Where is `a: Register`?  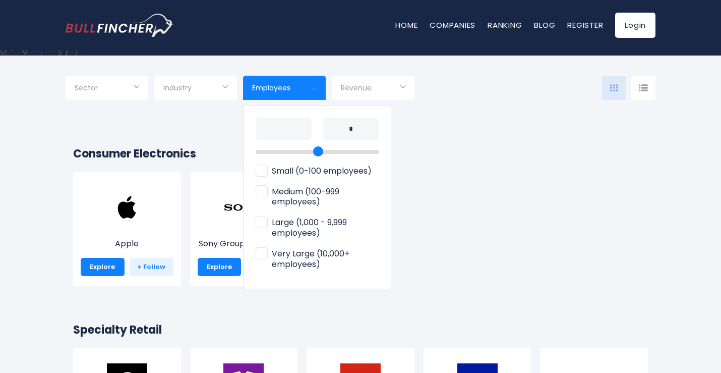 a: Register is located at coordinates (585, 25).